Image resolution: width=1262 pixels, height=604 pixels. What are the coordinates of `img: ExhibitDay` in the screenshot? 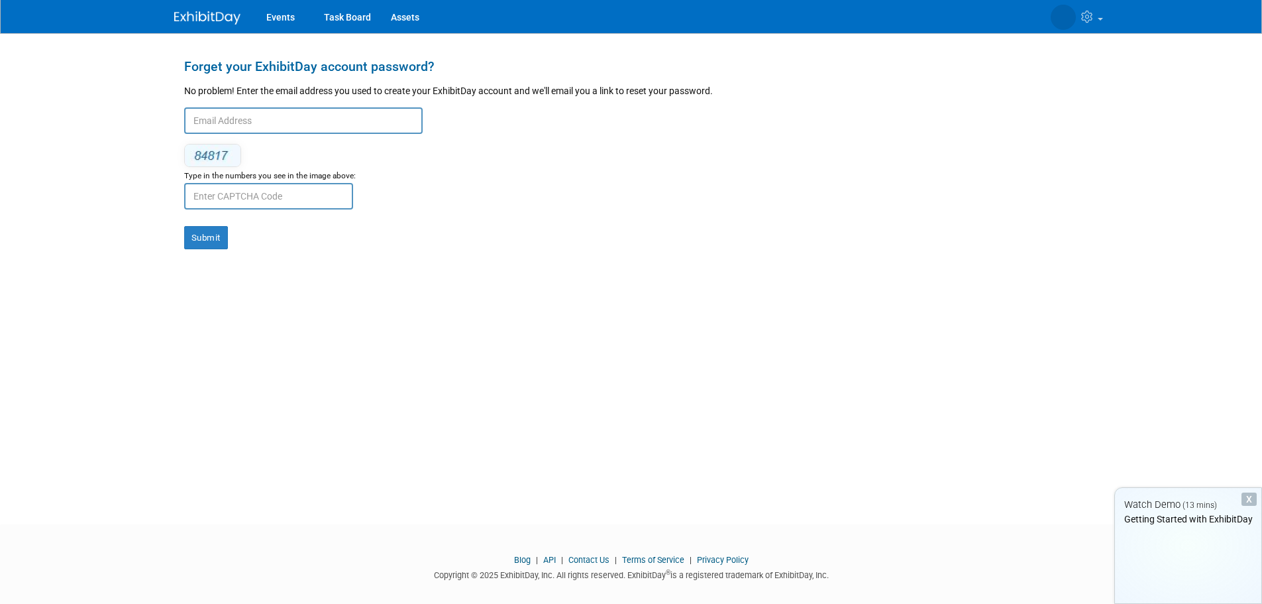 It's located at (207, 18).